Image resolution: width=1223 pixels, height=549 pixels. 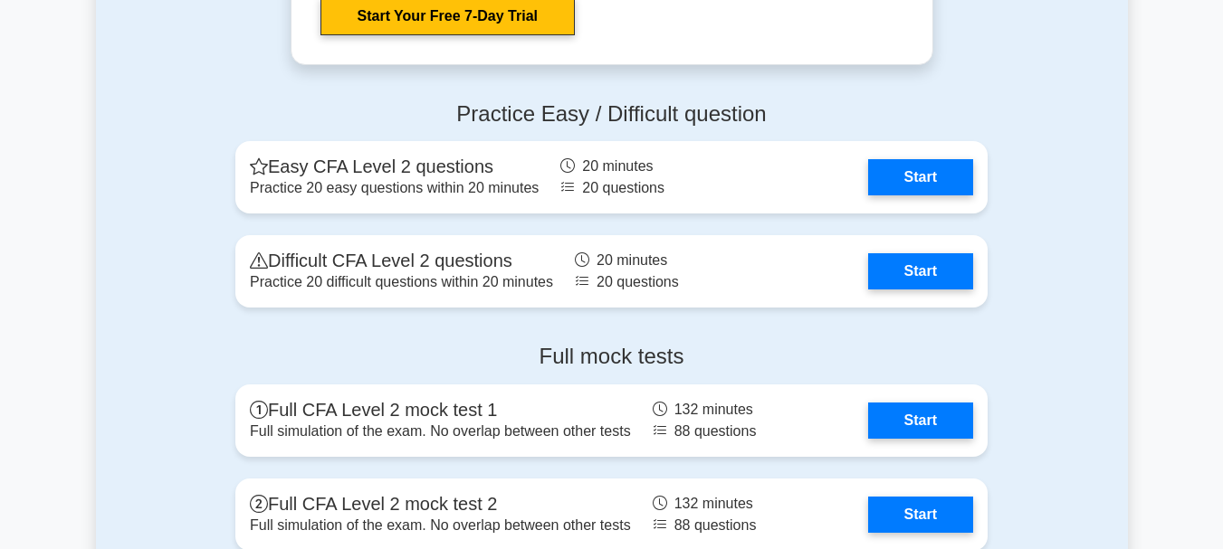 I want to click on h4: Practice Easy / Difficult question, so click(x=611, y=114).